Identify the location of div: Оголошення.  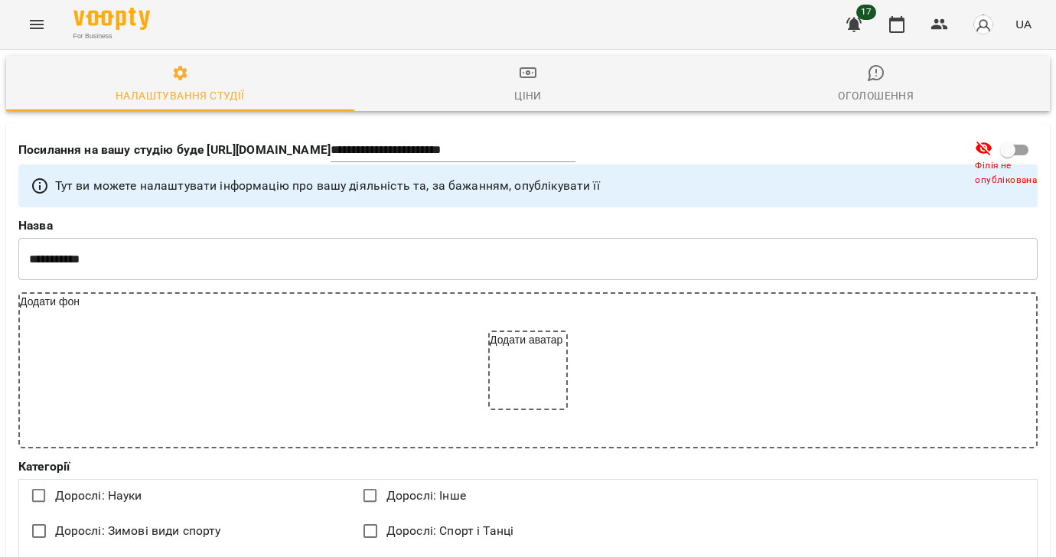
(876, 96).